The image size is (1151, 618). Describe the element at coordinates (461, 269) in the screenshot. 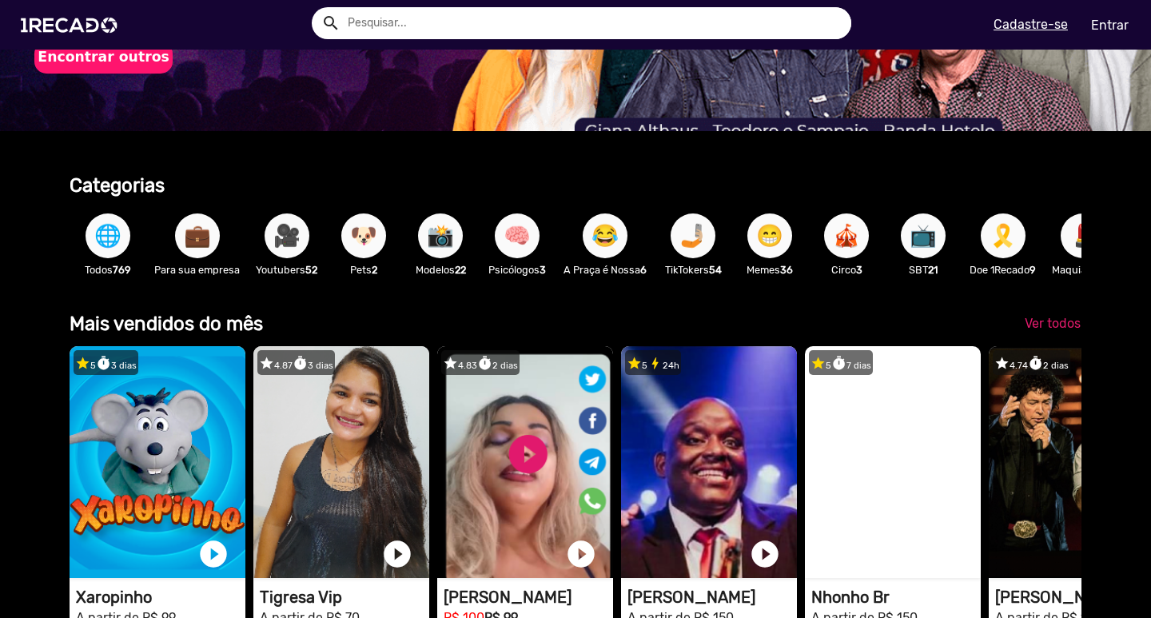

I see `b: 22` at that location.